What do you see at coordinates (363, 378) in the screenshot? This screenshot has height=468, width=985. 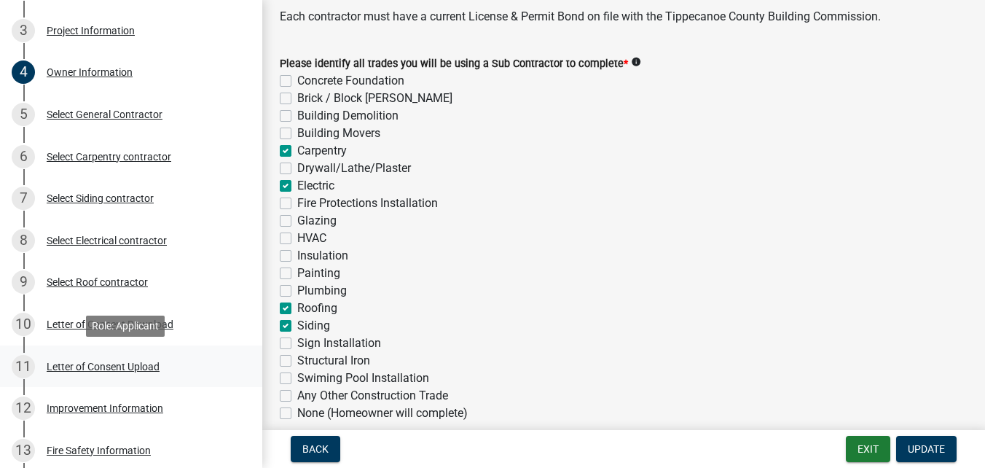 I see `label: Swiming Pool Installation` at bounding box center [363, 378].